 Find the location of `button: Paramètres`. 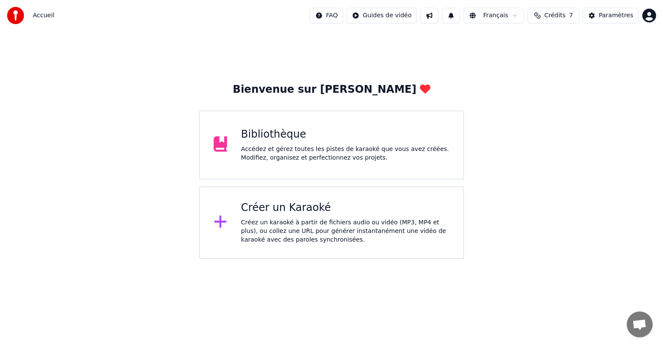

button: Paramètres is located at coordinates (610, 16).